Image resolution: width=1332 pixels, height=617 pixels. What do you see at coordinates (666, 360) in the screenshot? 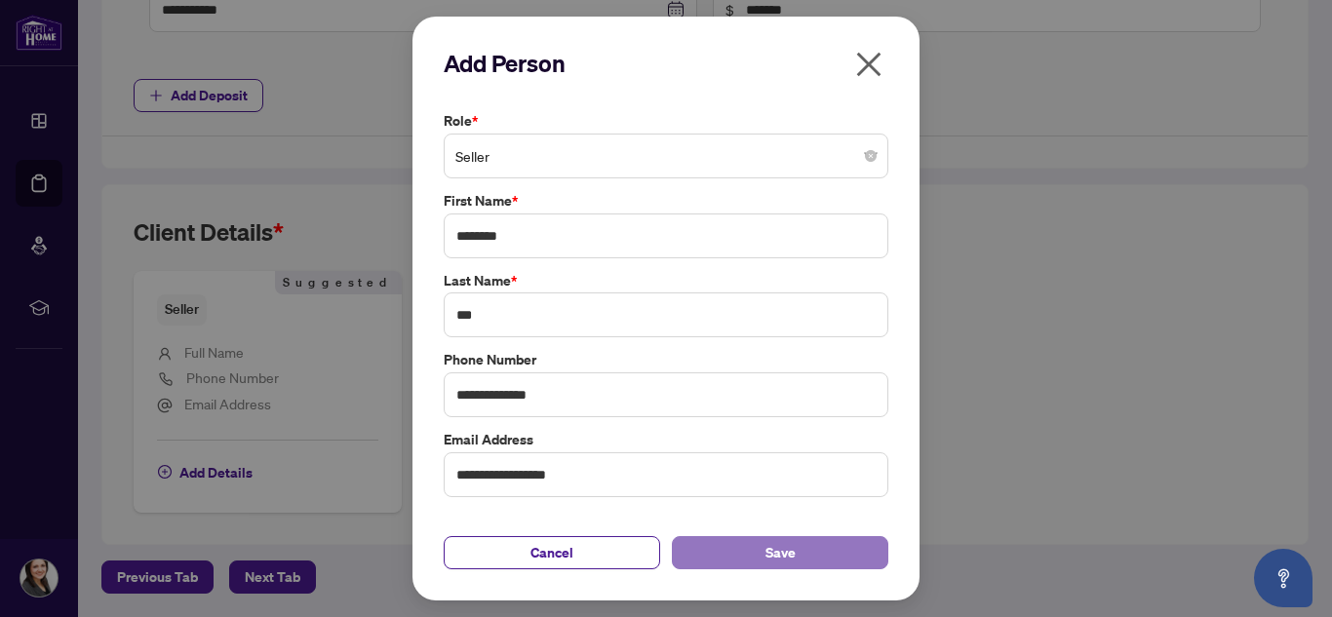
I see `label: Phone Number` at bounding box center [666, 360].